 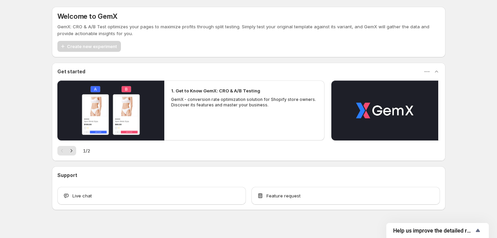 I want to click on h3: Support, so click(x=67, y=175).